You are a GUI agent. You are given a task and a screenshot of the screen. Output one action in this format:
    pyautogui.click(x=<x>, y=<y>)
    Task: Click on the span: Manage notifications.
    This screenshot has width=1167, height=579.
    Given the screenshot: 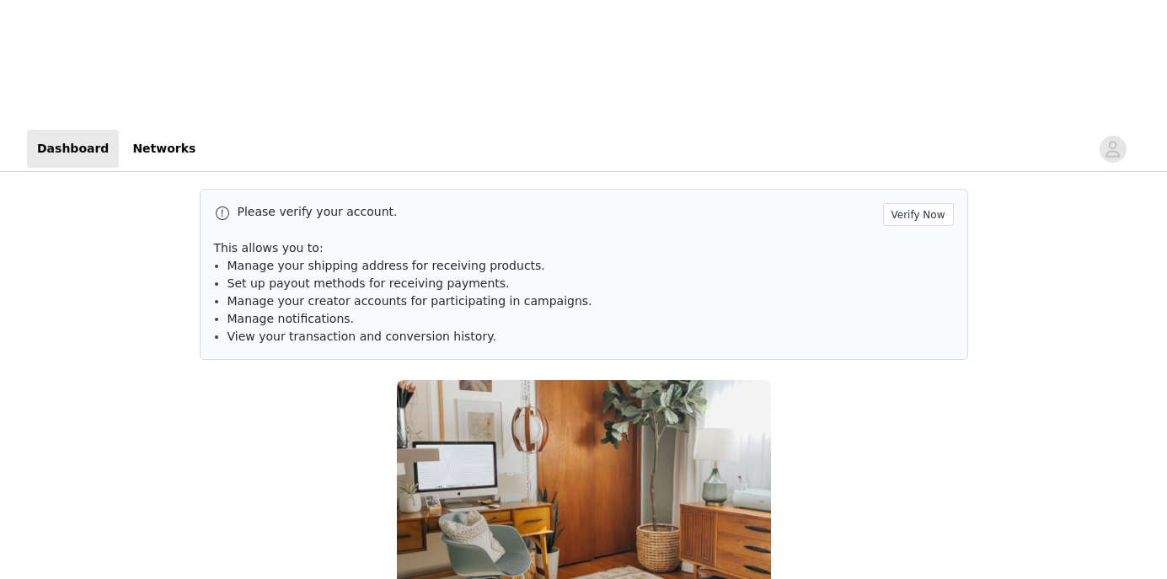 What is the action you would take?
    pyautogui.click(x=291, y=318)
    